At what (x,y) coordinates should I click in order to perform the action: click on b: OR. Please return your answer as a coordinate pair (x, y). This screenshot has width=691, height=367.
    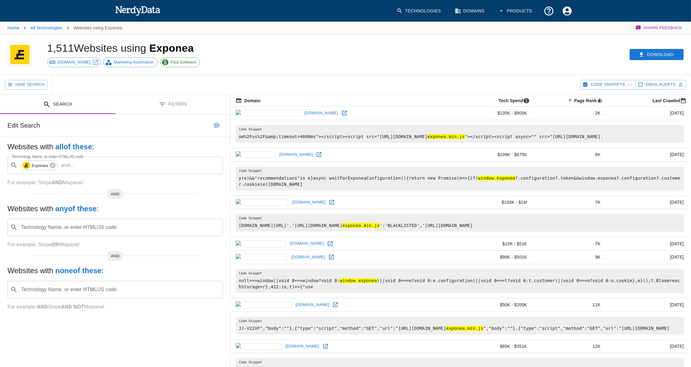
    Looking at the image, I should click on (55, 245).